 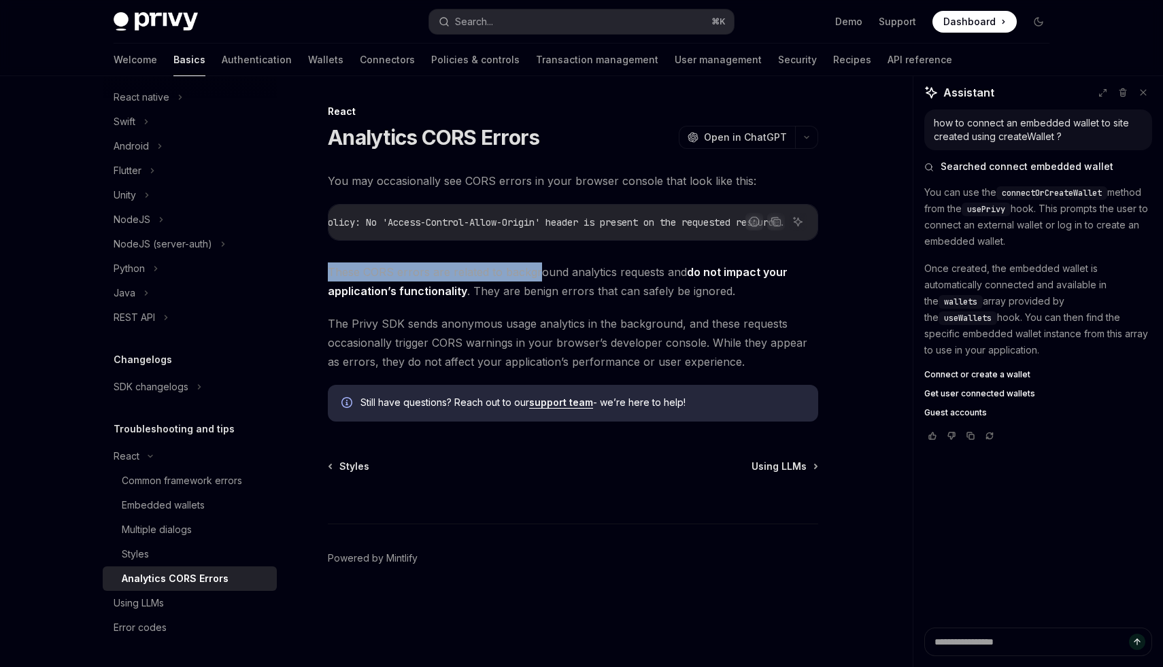 I want to click on button: Toggle dark mode, so click(x=1039, y=22).